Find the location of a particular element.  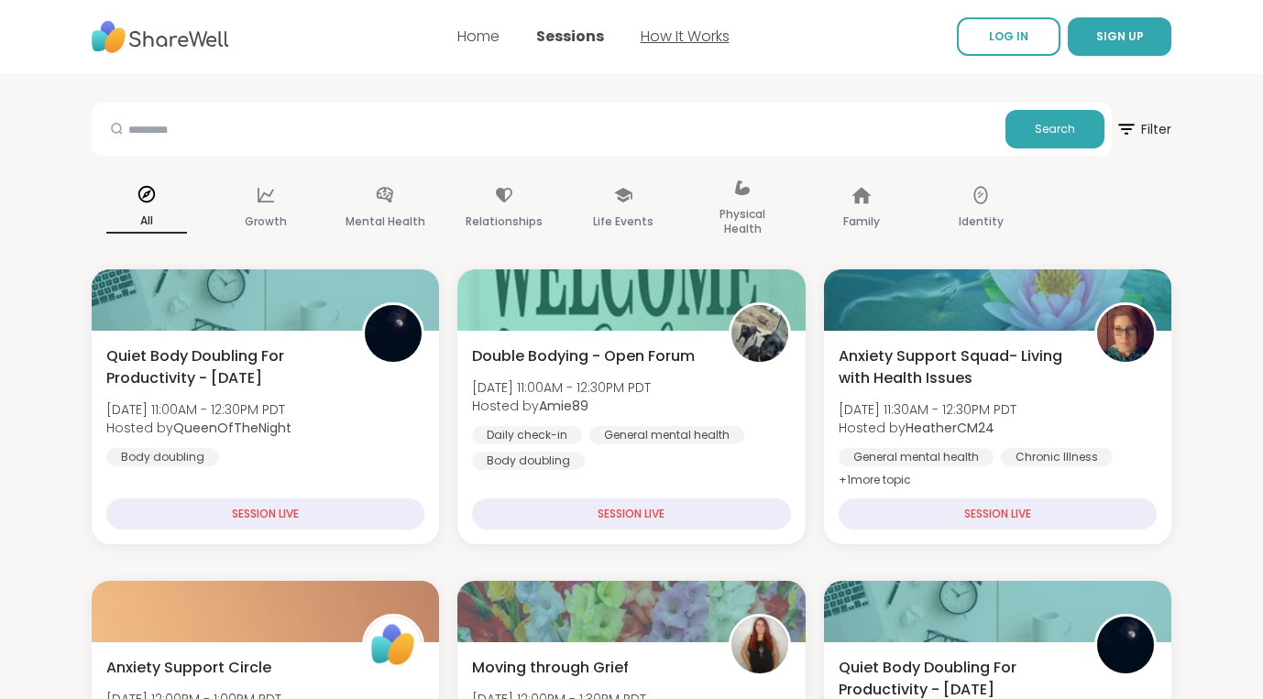

p: Physical Health is located at coordinates (743, 222).